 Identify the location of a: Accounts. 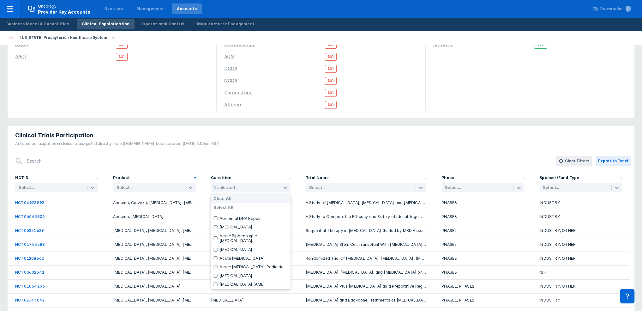
(187, 9).